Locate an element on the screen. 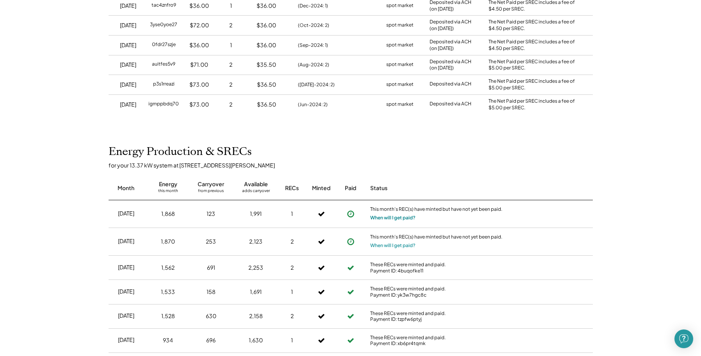  div: These RECs were minted and paid. Payment ID: yk3w7hgc8c is located at coordinates (437, 292).